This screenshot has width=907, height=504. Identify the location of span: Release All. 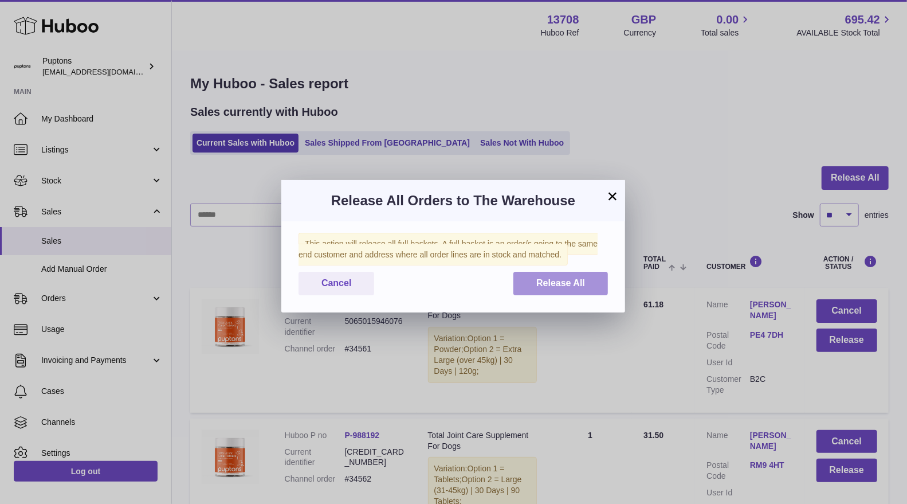
(561, 283).